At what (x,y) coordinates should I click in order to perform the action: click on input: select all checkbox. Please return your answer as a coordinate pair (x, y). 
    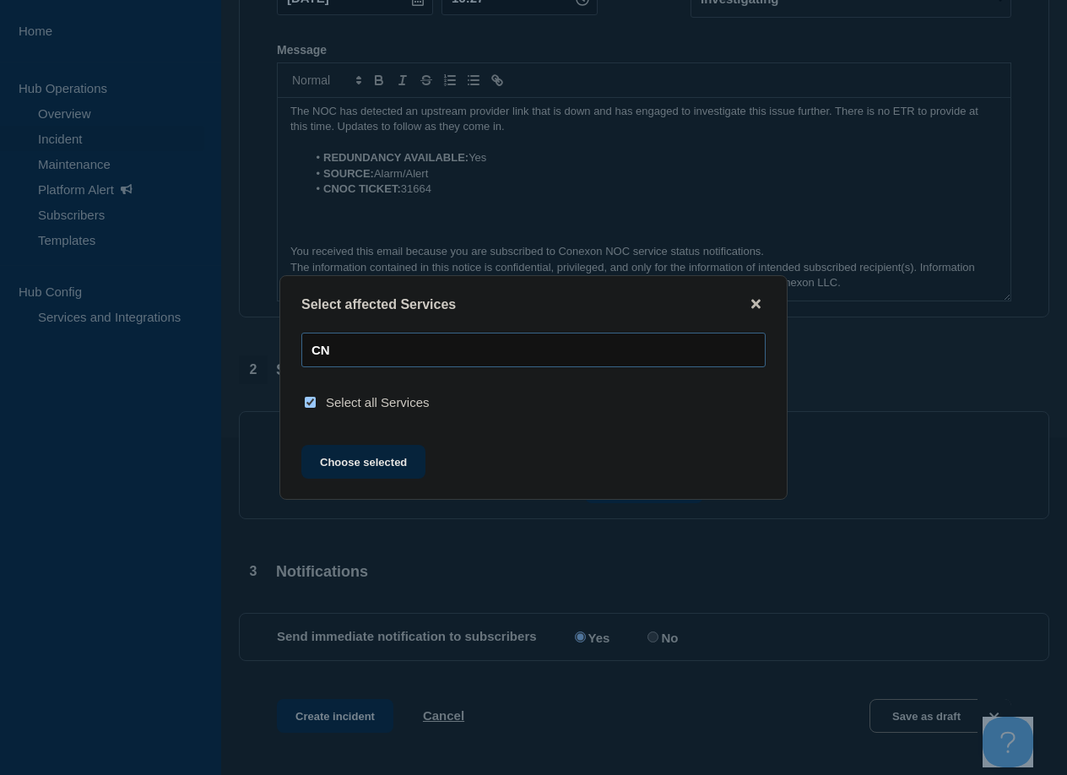
    Looking at the image, I should click on (310, 402).